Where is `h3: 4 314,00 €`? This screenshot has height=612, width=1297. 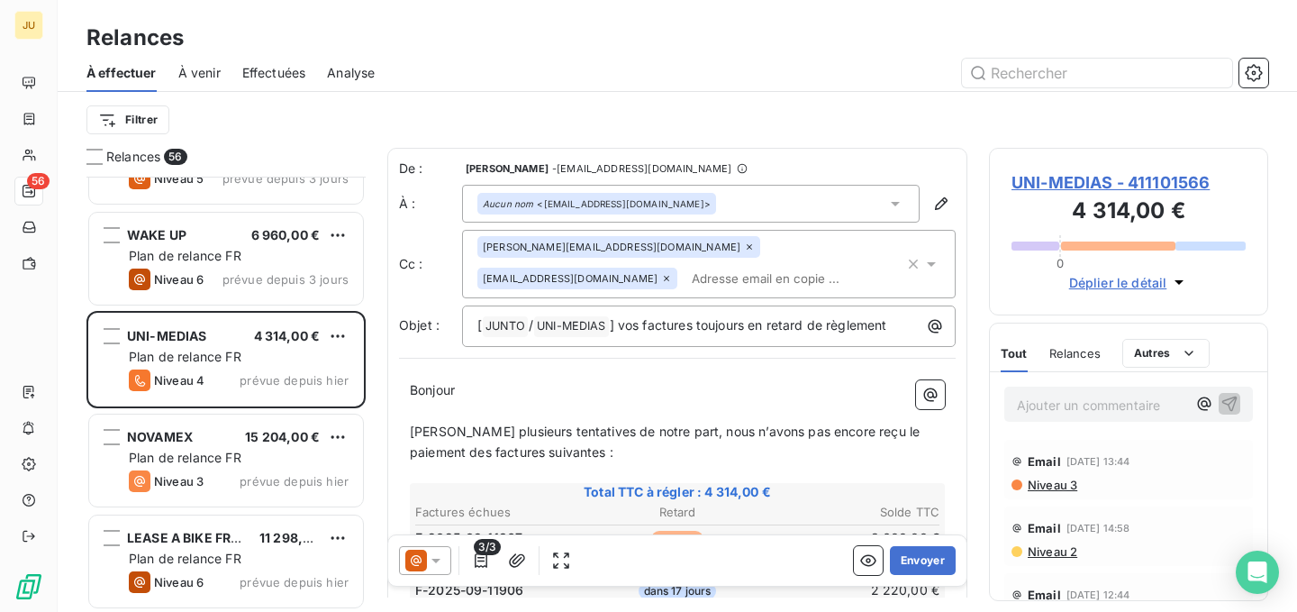 h3: 4 314,00 € is located at coordinates (1129, 213).